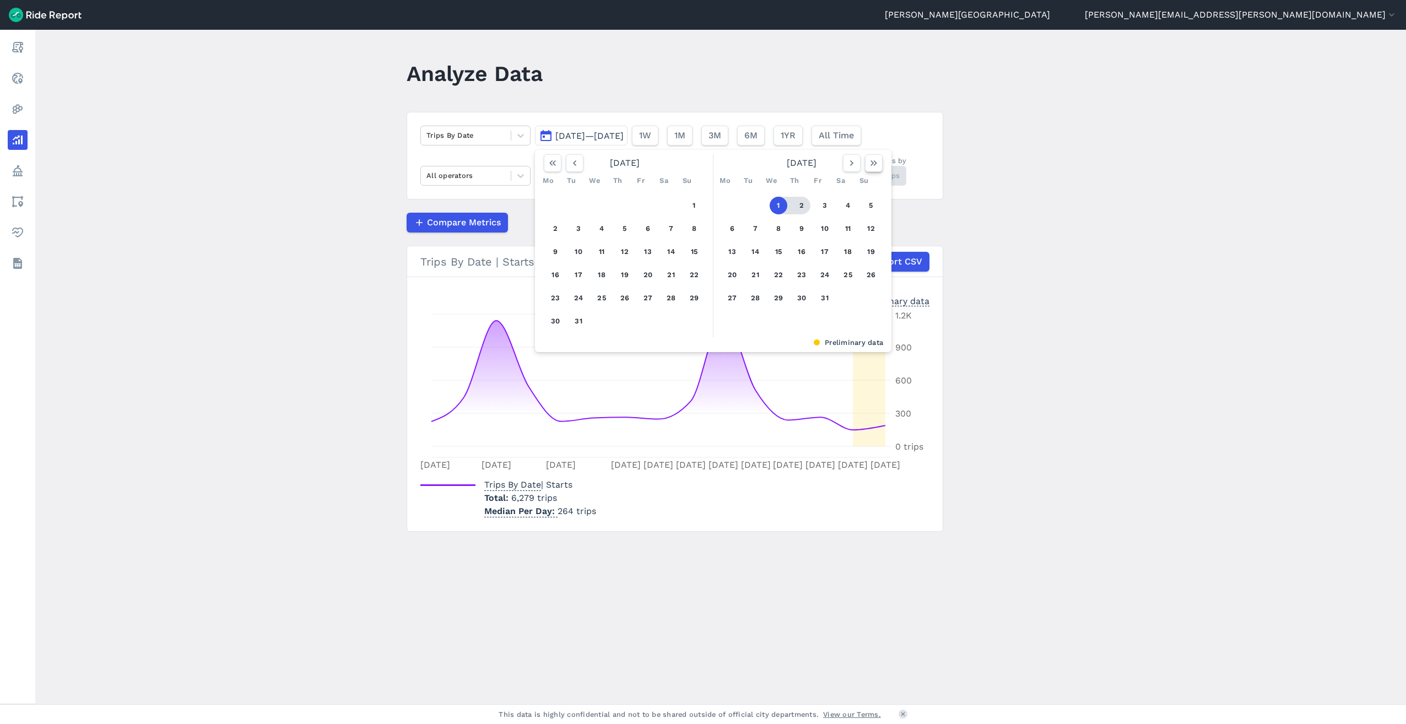  Describe the element at coordinates (802, 205) in the screenshot. I see `button: 2` at that location.